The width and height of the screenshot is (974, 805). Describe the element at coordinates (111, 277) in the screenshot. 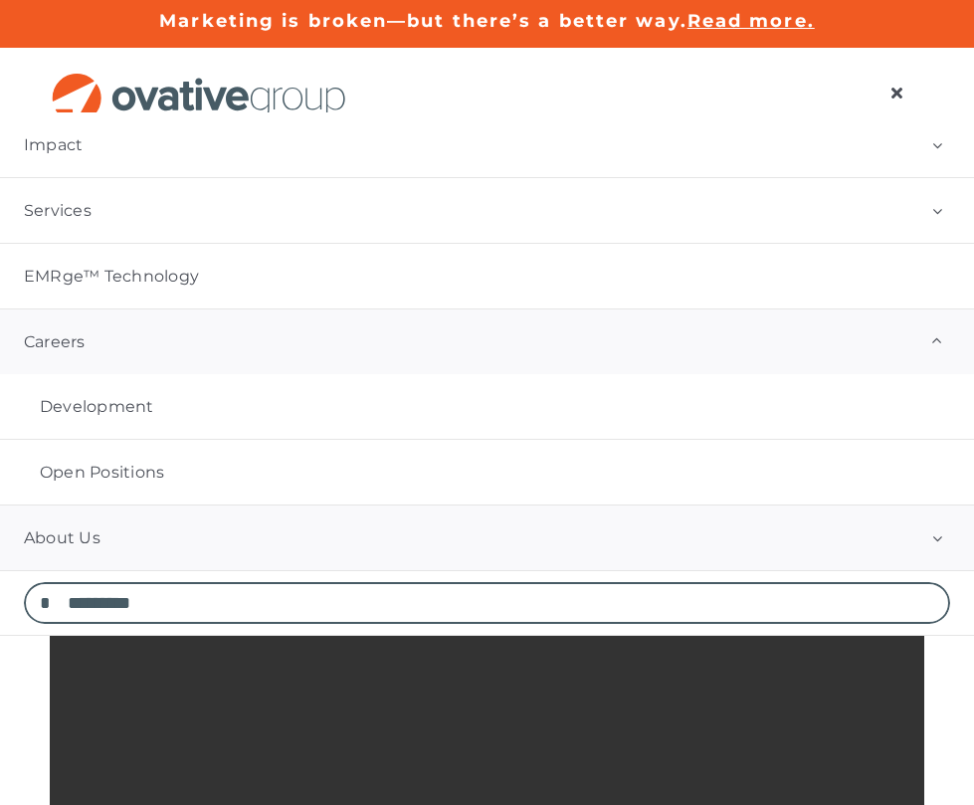

I see `span: EMRge™ Technology` at that location.